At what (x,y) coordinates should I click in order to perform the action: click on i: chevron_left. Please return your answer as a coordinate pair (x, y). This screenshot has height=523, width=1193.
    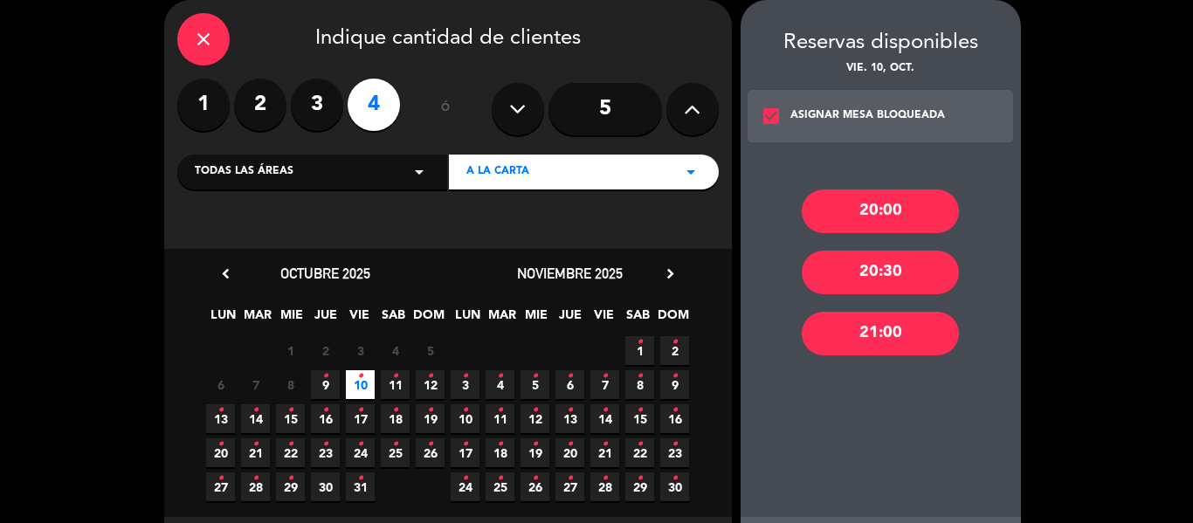
    Looking at the image, I should click on (225, 273).